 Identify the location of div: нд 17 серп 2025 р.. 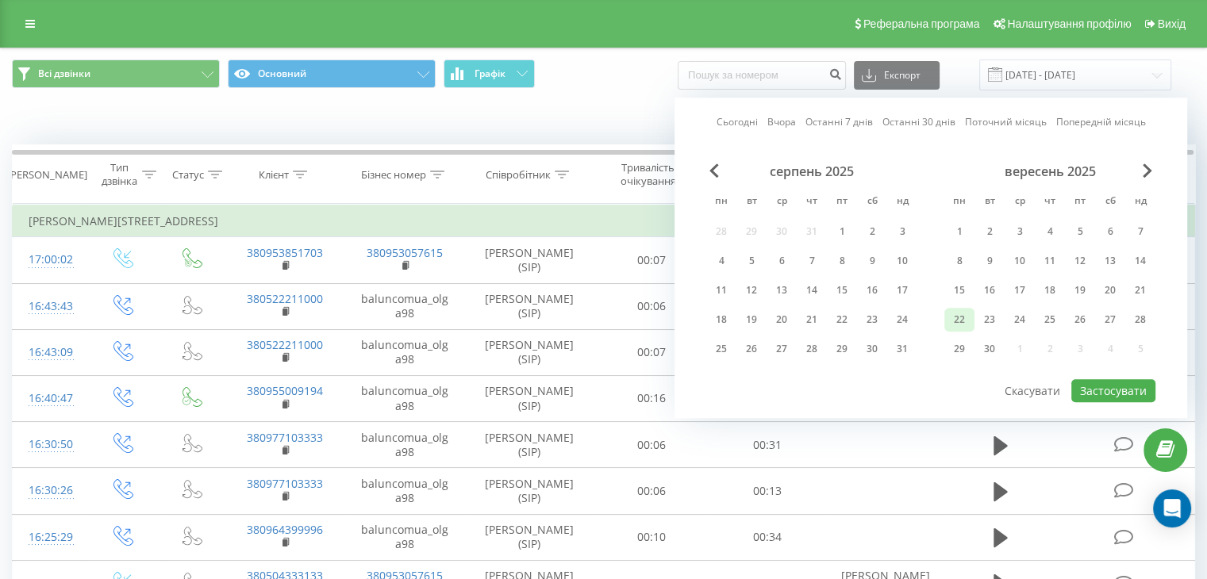
(902, 291).